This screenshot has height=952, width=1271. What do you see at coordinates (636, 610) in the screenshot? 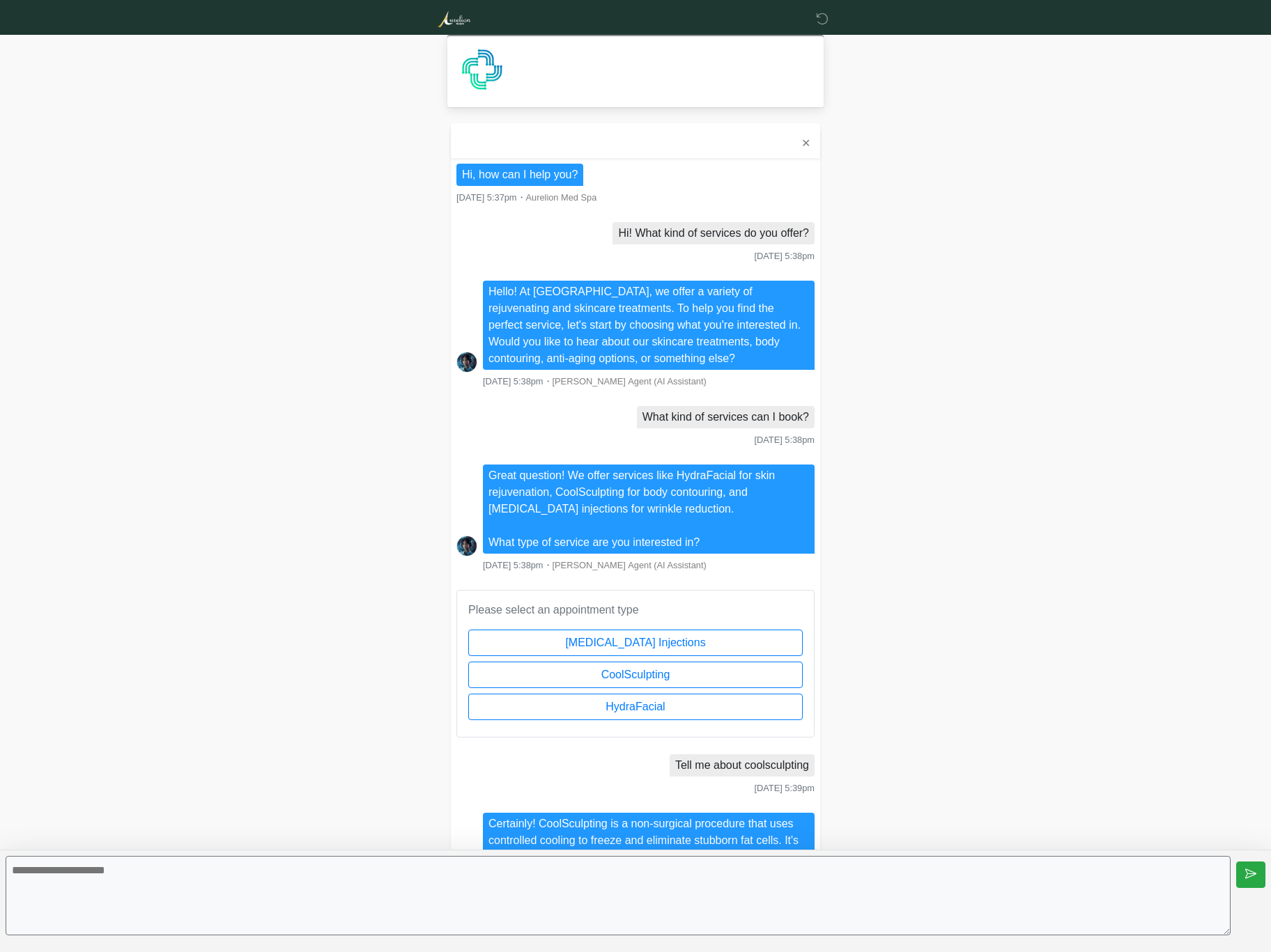
I see `p: Please select an appointment type` at bounding box center [636, 610].